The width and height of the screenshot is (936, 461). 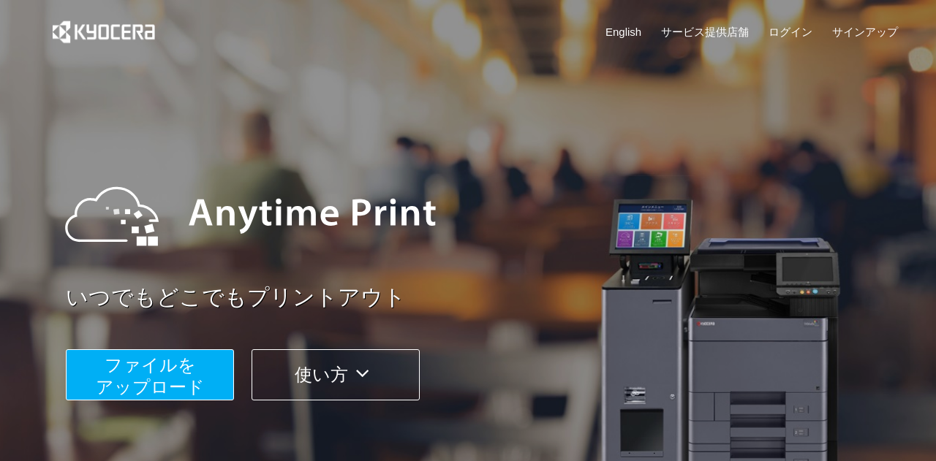 I want to click on button: ファイルを​​アップロード, so click(x=150, y=375).